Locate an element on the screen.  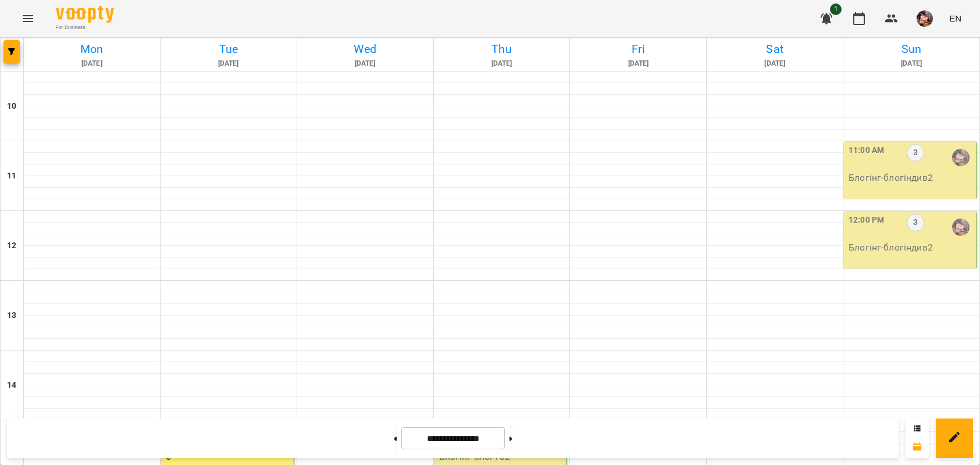
h6: Wed is located at coordinates (365, 49).